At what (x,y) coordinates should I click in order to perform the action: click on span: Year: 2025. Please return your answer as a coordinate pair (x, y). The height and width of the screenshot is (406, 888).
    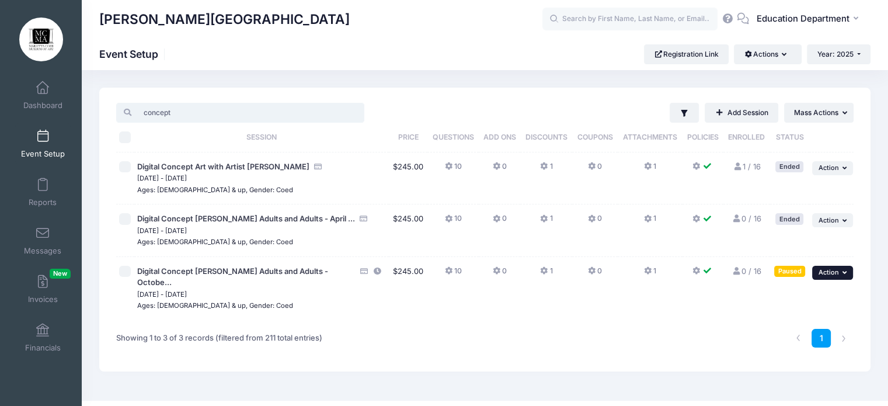
    Looking at the image, I should click on (836, 54).